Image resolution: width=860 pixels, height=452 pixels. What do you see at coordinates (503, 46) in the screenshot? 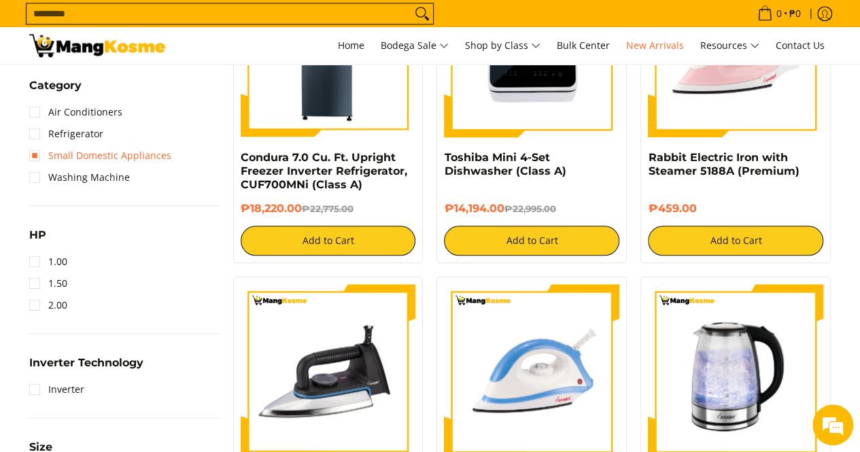
I see `a: Shop by Class` at bounding box center [503, 46].